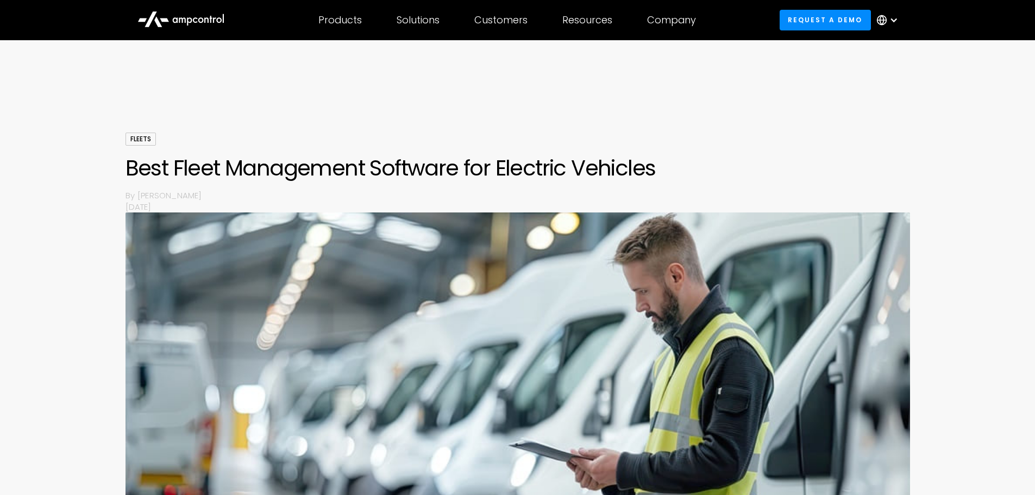 The image size is (1035, 495). Describe the element at coordinates (825, 20) in the screenshot. I see `a: Request a demo` at that location.